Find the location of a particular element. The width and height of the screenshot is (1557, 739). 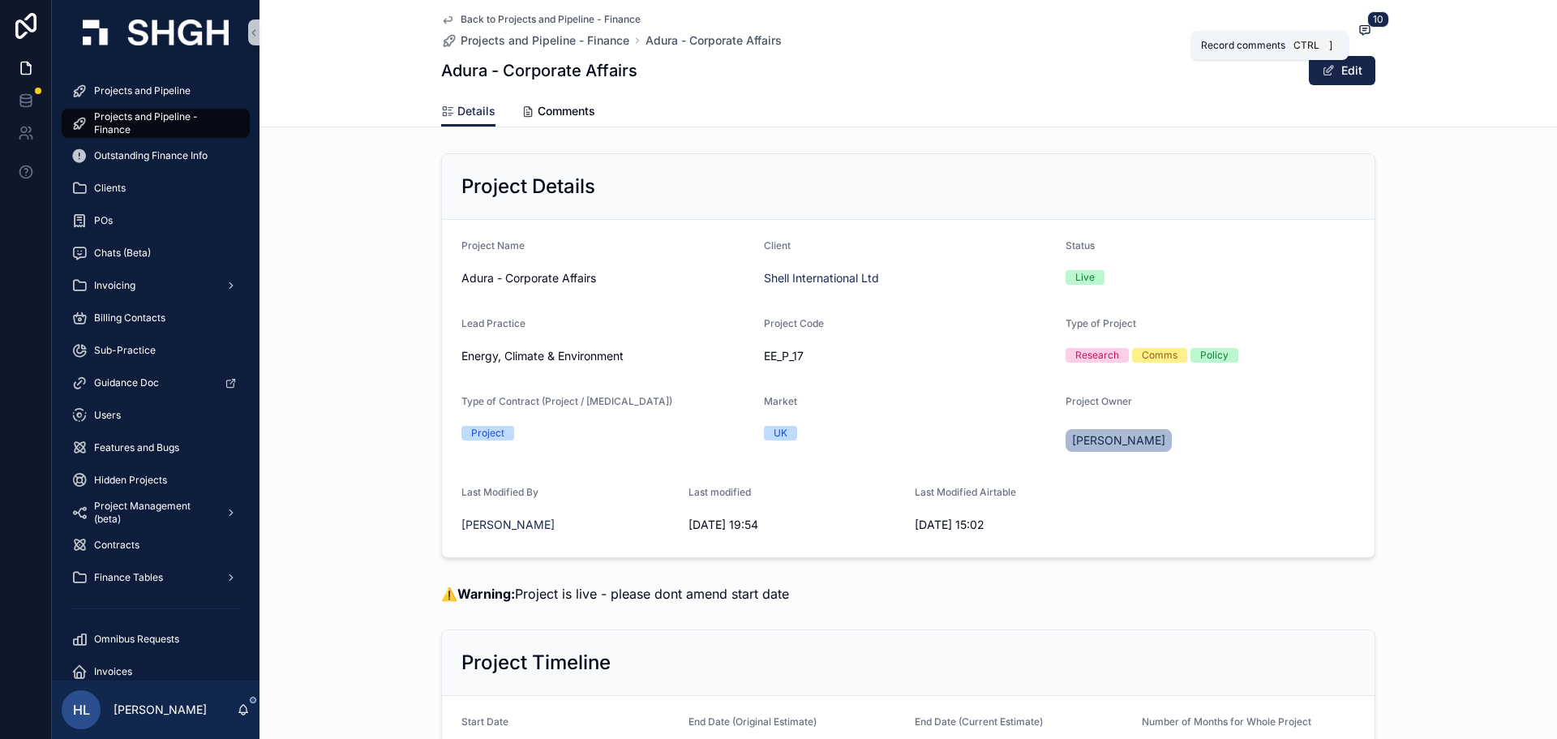

span: Features and Bugs is located at coordinates (136, 448).